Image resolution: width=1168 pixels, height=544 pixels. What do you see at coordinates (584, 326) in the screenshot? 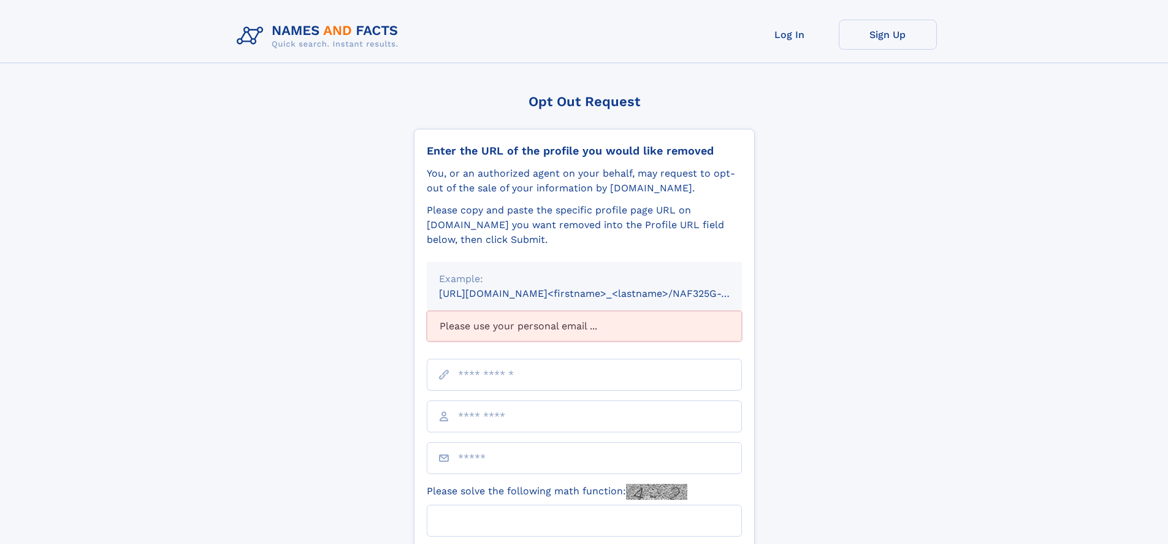
I see `div: Please use your personal email ...` at bounding box center [584, 326].